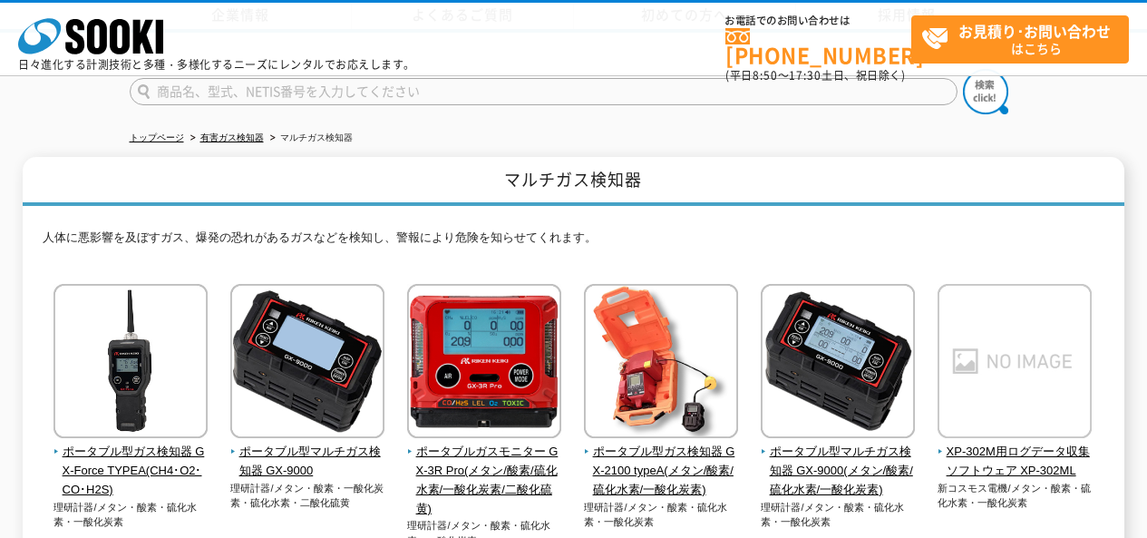  Describe the element at coordinates (307, 461) in the screenshot. I see `span: ポータブル型マルチガス検知器 GX-9000` at that location.